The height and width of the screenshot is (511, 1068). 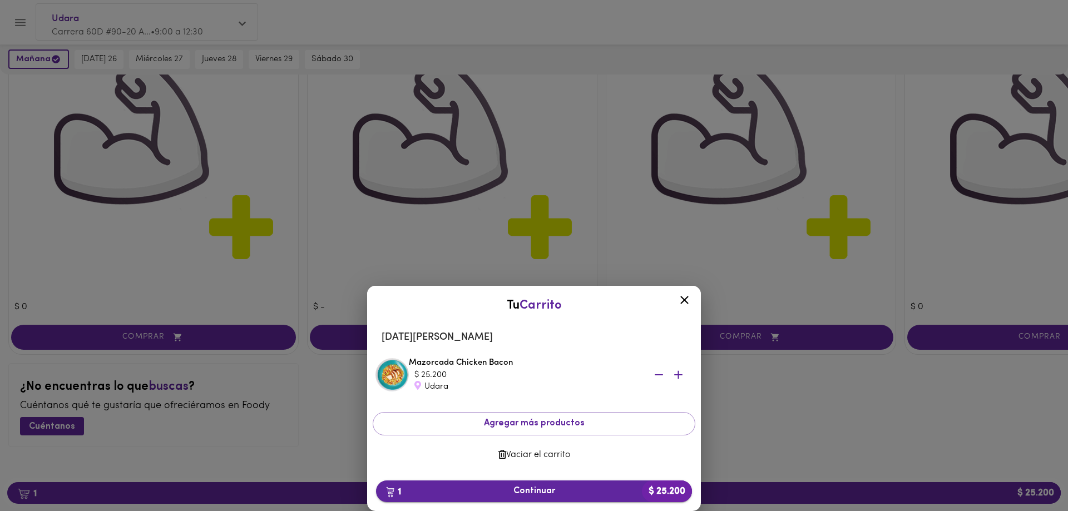 What do you see at coordinates (526, 387) in the screenshot?
I see `div: Udara` at bounding box center [526, 387].